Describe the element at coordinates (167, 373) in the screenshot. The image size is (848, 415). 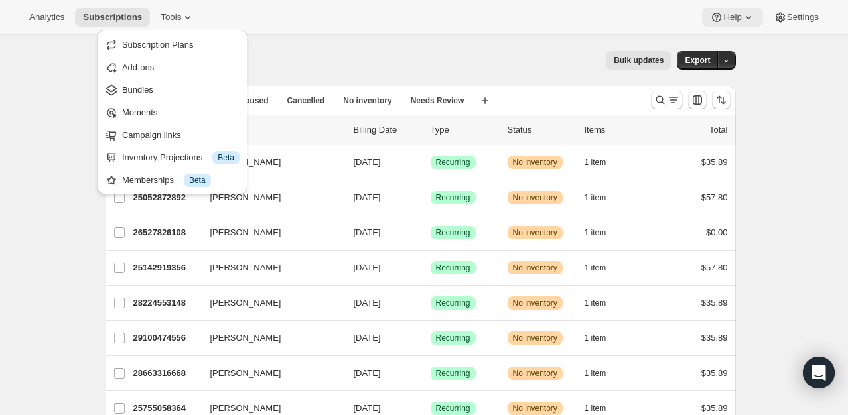
I see `p: 28663316668` at that location.